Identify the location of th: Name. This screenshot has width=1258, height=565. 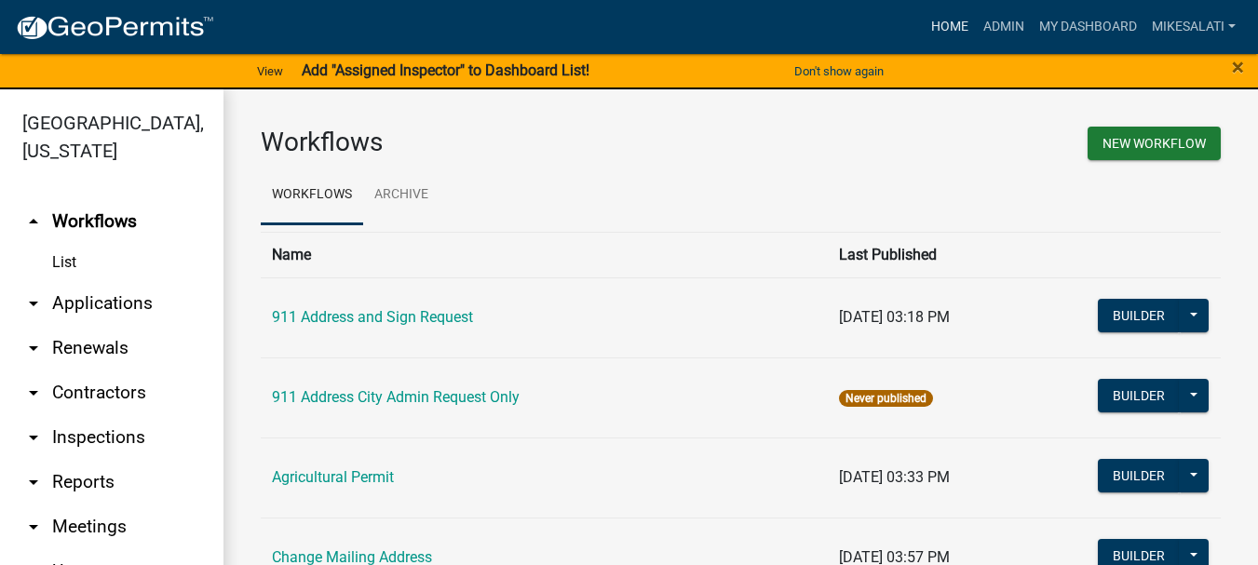
(544, 254).